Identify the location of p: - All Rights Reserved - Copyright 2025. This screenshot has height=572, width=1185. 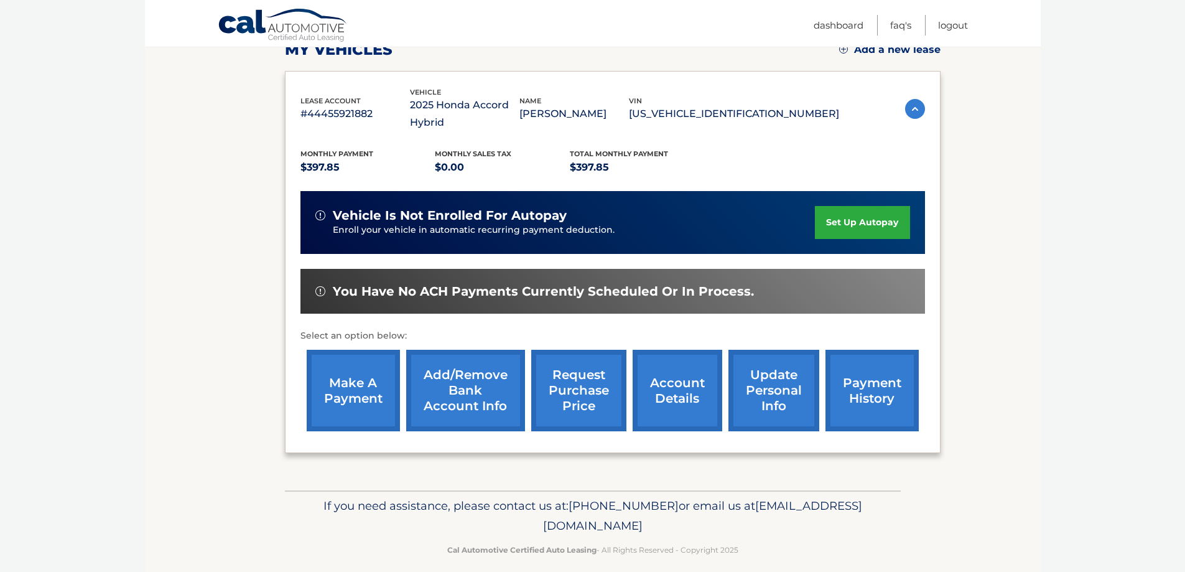
(593, 549).